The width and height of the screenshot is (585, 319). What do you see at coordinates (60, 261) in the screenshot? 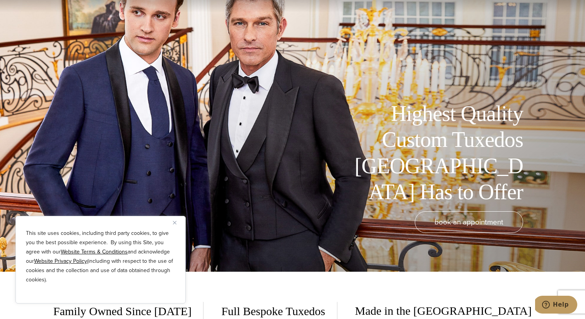
I see `a: Website Privacy Policy` at bounding box center [60, 261].